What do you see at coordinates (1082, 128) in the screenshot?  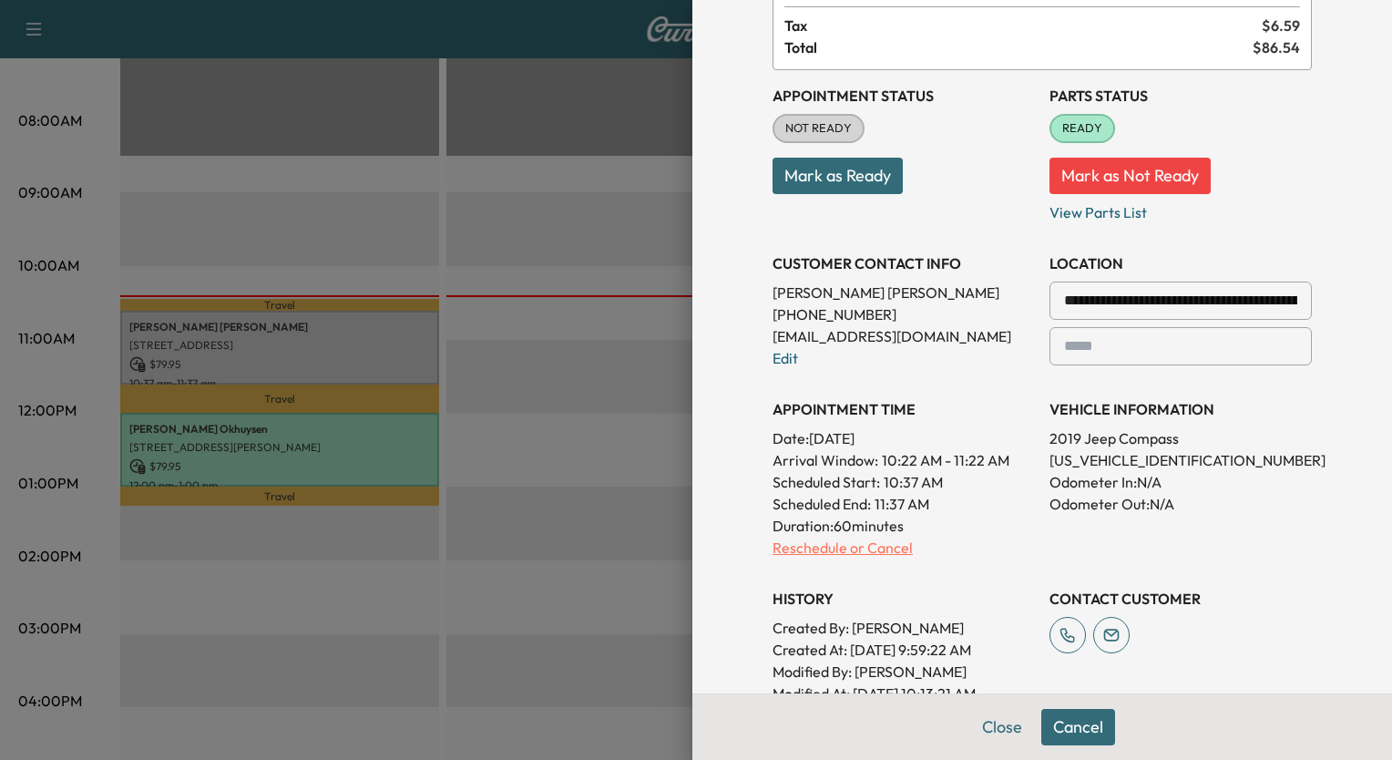 I see `span: READY` at bounding box center [1082, 128].